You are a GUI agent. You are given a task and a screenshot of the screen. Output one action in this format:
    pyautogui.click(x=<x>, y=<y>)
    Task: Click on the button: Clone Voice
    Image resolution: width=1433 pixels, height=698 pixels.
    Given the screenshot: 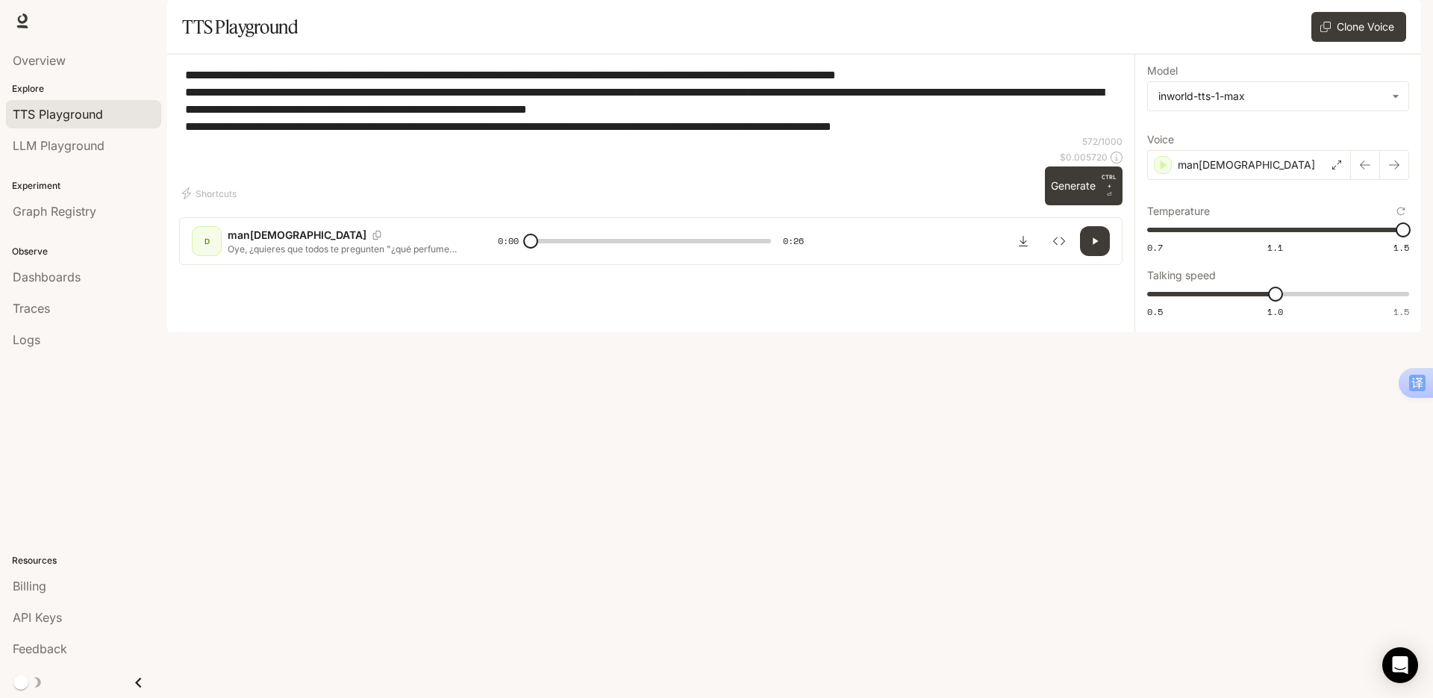 What is the action you would take?
    pyautogui.click(x=1358, y=27)
    